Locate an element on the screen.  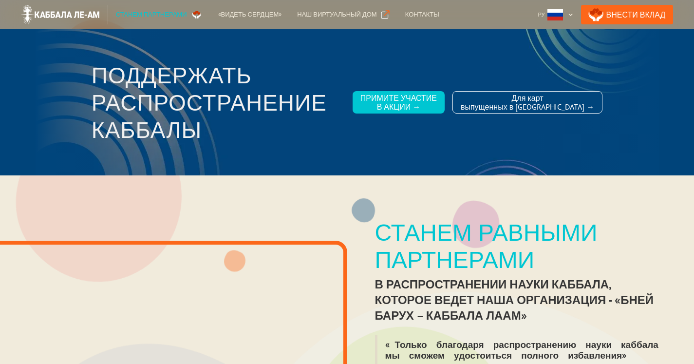
a: «Видеть сердцем» is located at coordinates (250, 15).